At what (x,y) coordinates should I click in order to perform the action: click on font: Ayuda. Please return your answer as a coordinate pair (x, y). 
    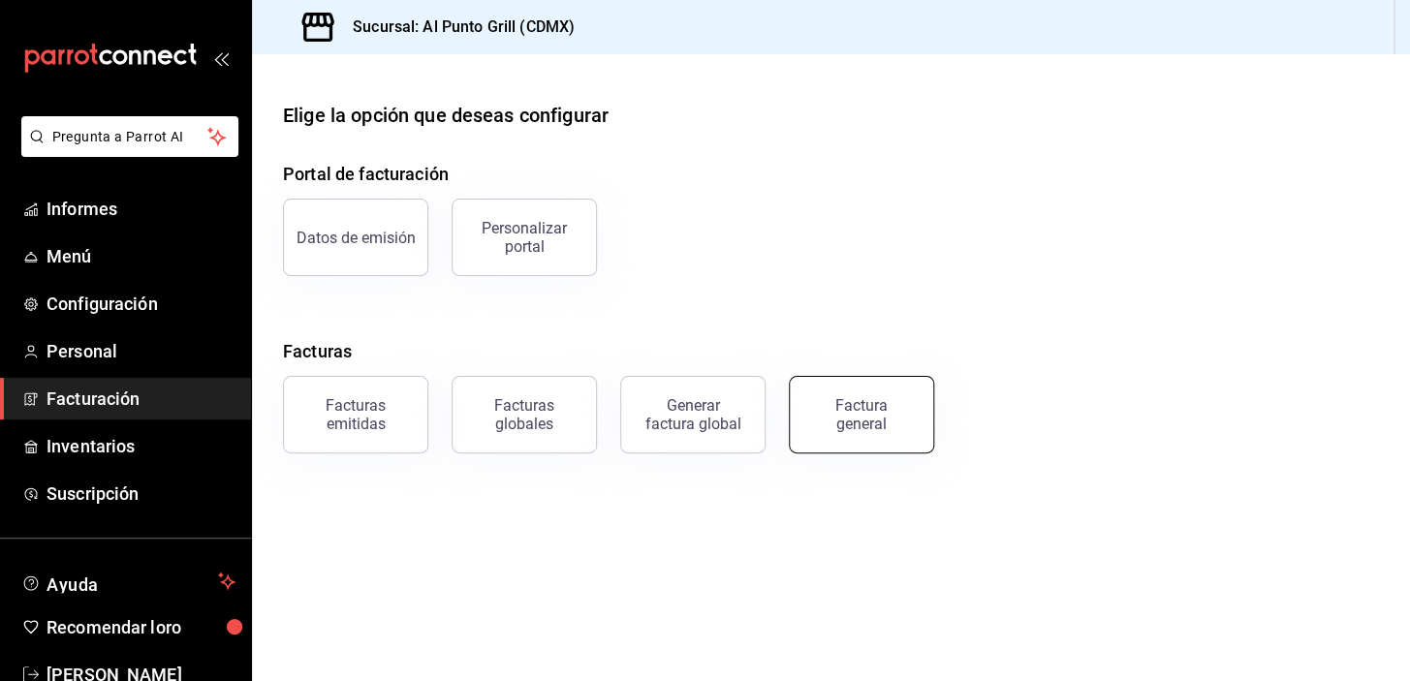
    Looking at the image, I should click on (73, 584).